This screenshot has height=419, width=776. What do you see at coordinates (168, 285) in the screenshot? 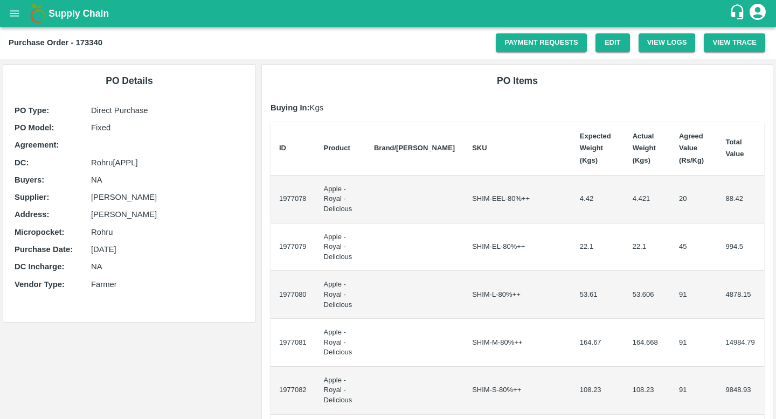
I see `p: Farmer` at bounding box center [168, 285].